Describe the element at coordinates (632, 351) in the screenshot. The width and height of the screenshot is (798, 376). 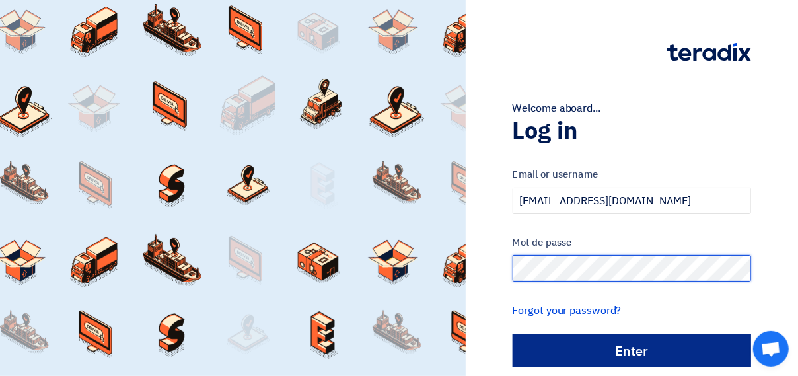
I see `input: Enter` at that location.